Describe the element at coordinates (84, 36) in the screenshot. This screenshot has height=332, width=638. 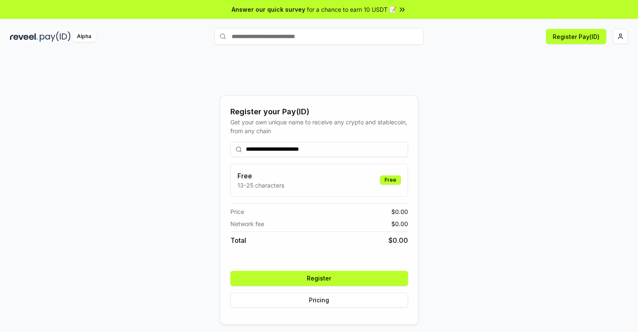
I see `div: Alpha` at that location.